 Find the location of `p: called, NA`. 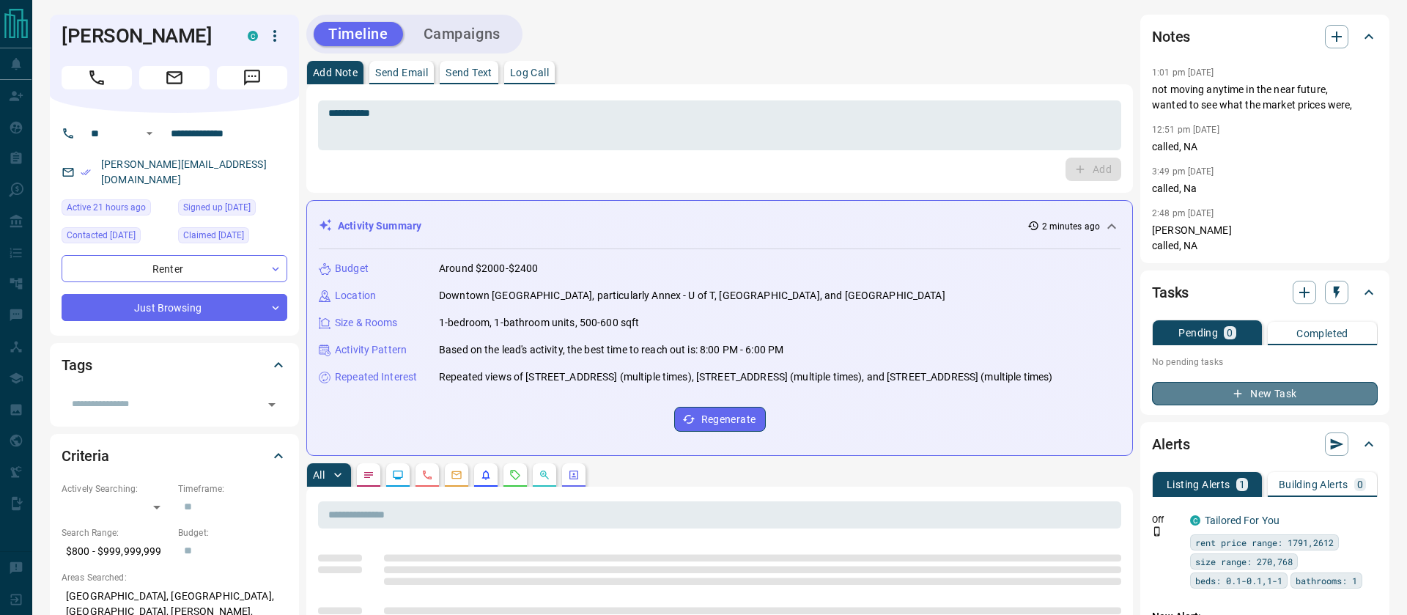

p: called, NA is located at coordinates (1265, 147).